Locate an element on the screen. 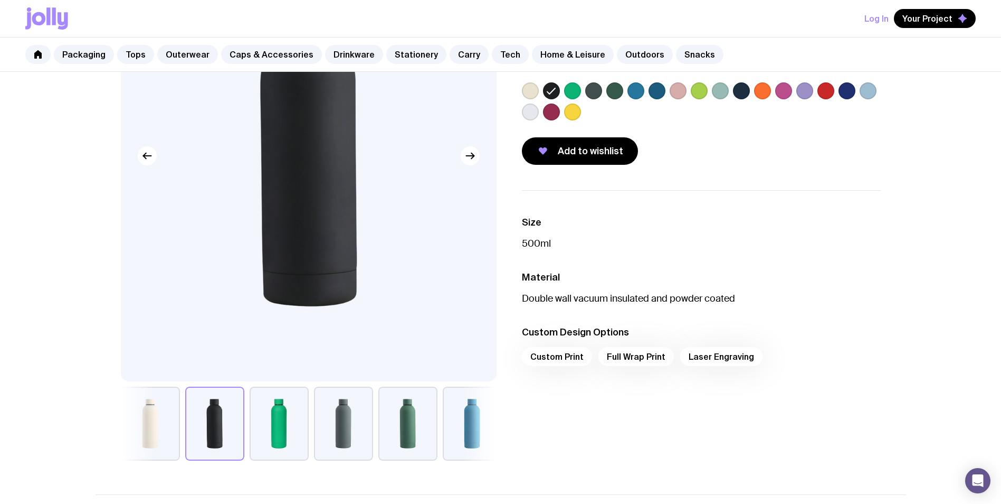 The width and height of the screenshot is (1001, 504). button: Log In is located at coordinates (877, 18).